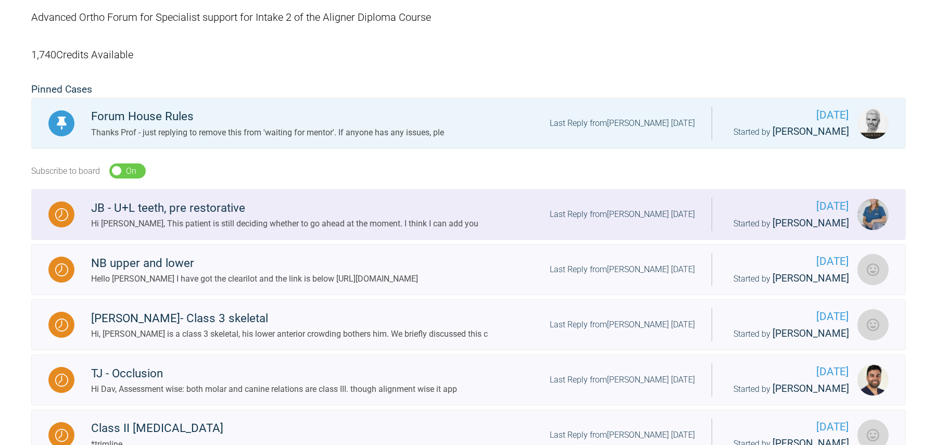 The height and width of the screenshot is (445, 937). Describe the element at coordinates (873, 325) in the screenshot. I see `img: Ratna Ankilla` at that location.